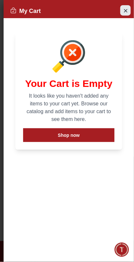  What do you see at coordinates (69, 135) in the screenshot?
I see `button: Shop now` at bounding box center [69, 135].